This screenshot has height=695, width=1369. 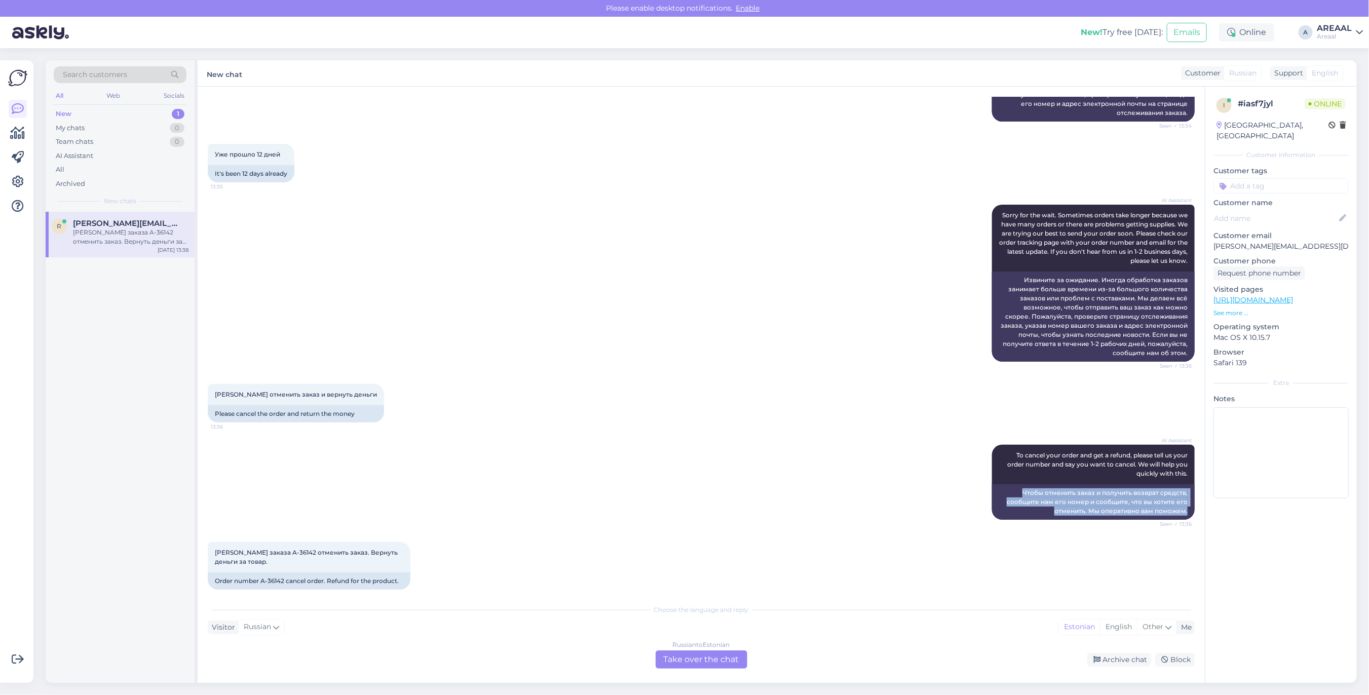 I want to click on div: Team chats, so click(x=74, y=142).